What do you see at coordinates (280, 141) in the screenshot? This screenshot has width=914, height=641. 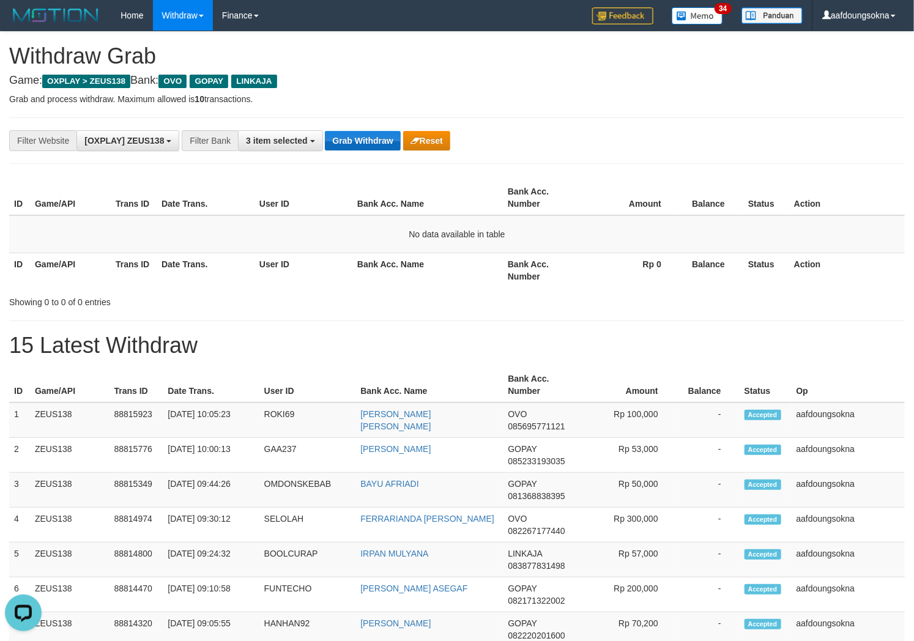 I see `button: 3 item selected` at bounding box center [280, 141].